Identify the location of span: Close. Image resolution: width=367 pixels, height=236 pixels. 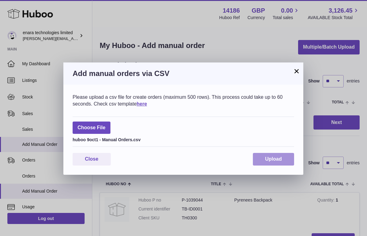
(92, 159).